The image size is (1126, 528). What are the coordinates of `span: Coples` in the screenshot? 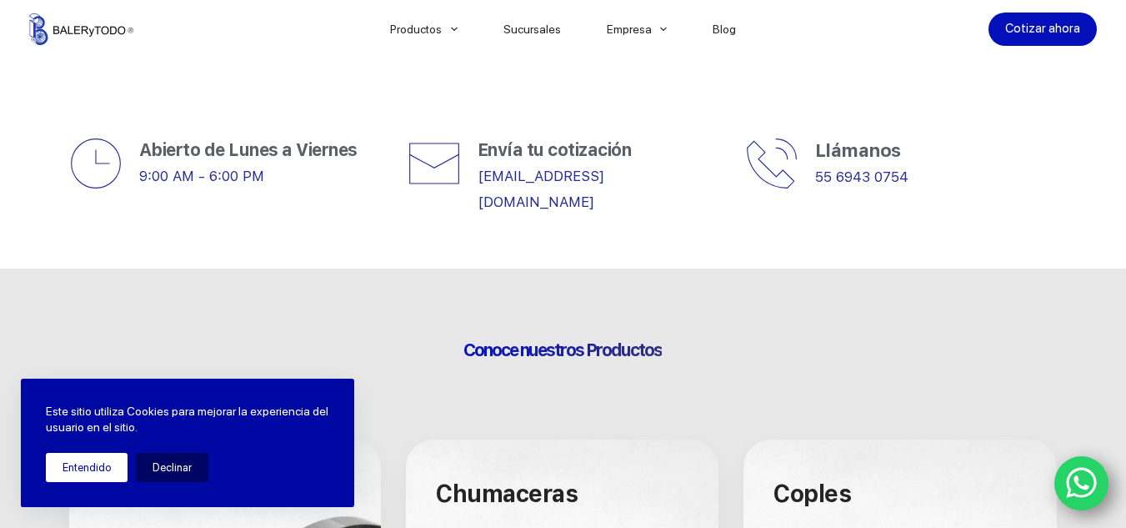 It's located at (812, 493).